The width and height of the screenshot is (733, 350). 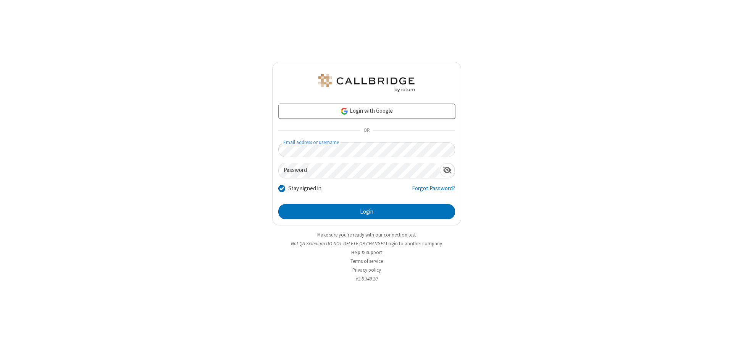 I want to click on input: Password, so click(x=359, y=170).